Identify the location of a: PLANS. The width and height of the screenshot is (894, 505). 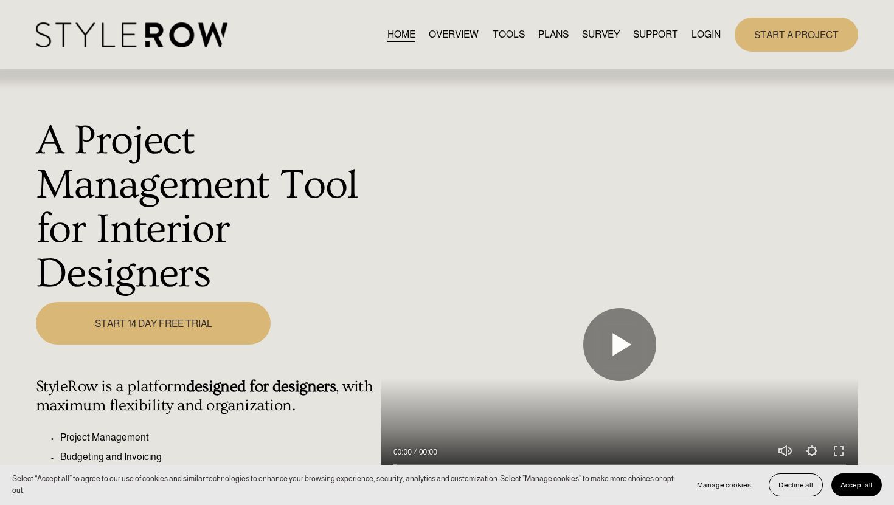
(553, 34).